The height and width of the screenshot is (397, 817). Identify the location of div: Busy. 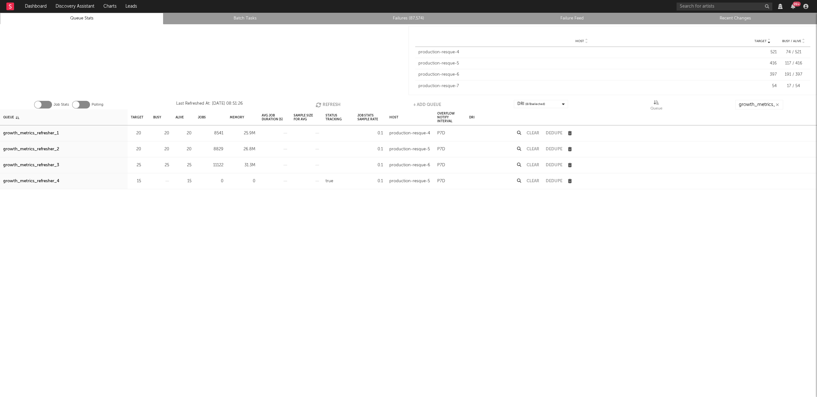
(157, 117).